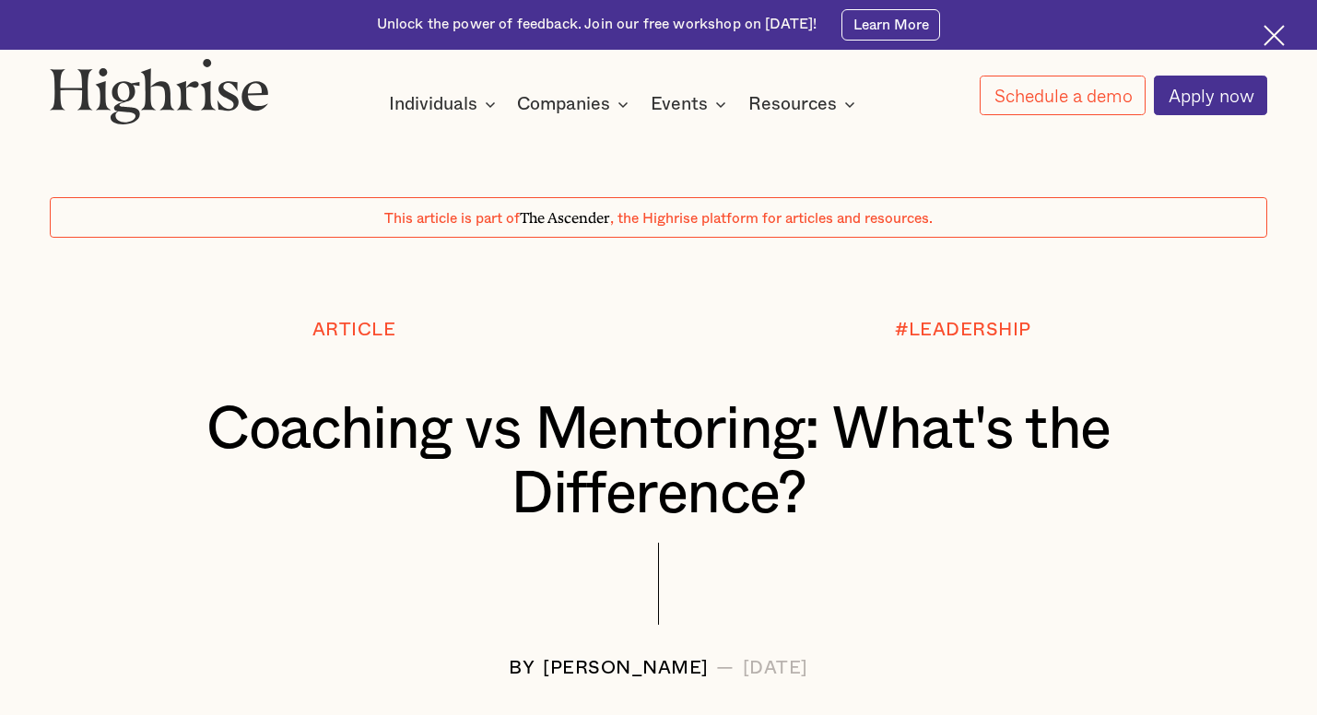 This screenshot has height=715, width=1317. Describe the element at coordinates (521, 668) in the screenshot. I see `div: BY` at that location.